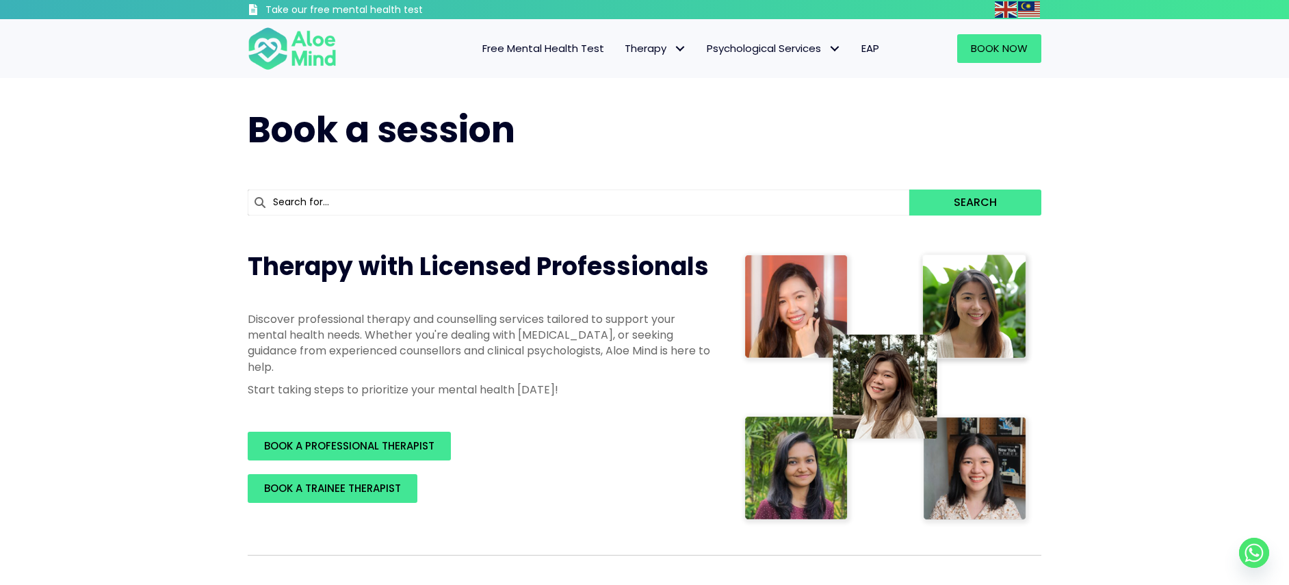 The image size is (1289, 585). Describe the element at coordinates (480, 343) in the screenshot. I see `p: Discover professional therapy and counselling services tailored to support your mental health nee...` at that location.